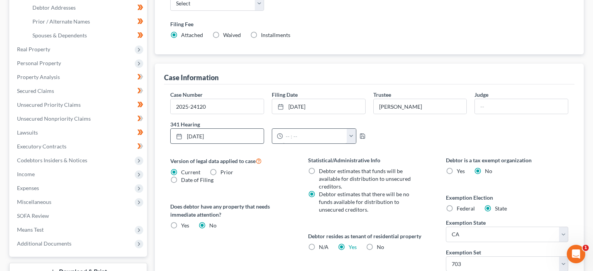  I want to click on span: Debtor estimates that there will be no funds available for distribution to unsecured creditors., so click(364, 202).